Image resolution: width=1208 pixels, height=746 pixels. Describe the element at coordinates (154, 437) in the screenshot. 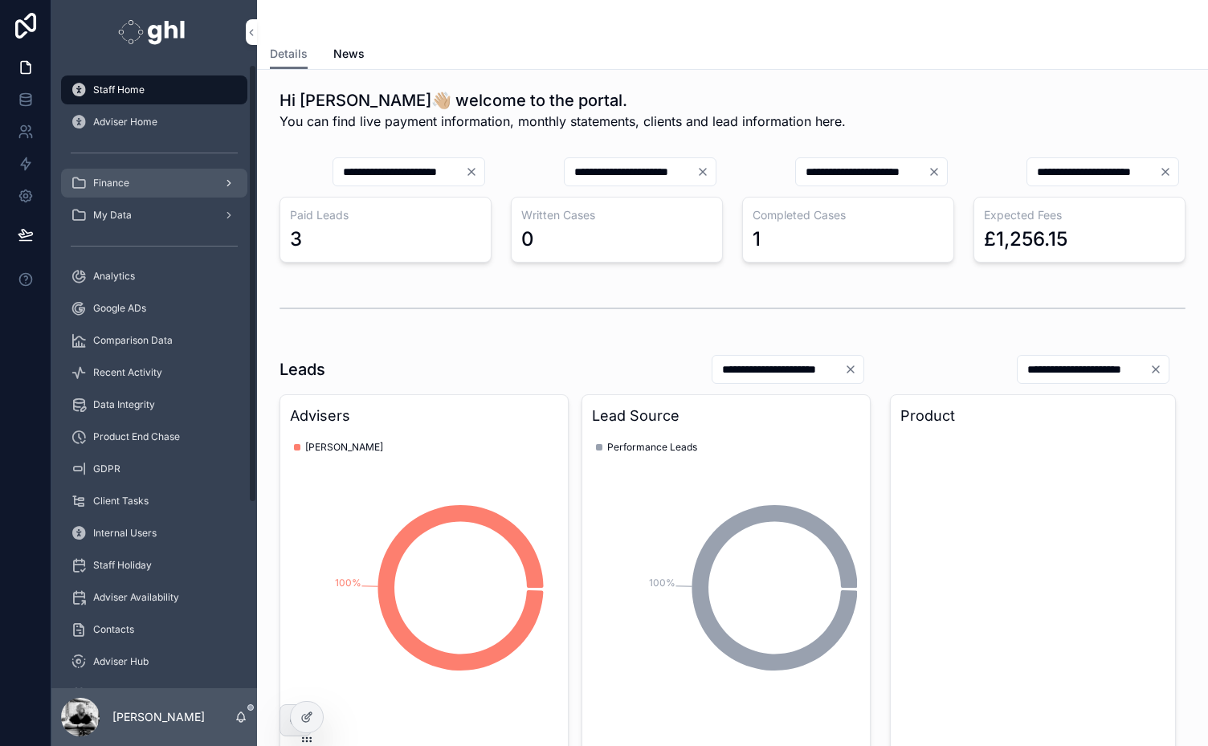

I see `a: Product End Chase` at that location.